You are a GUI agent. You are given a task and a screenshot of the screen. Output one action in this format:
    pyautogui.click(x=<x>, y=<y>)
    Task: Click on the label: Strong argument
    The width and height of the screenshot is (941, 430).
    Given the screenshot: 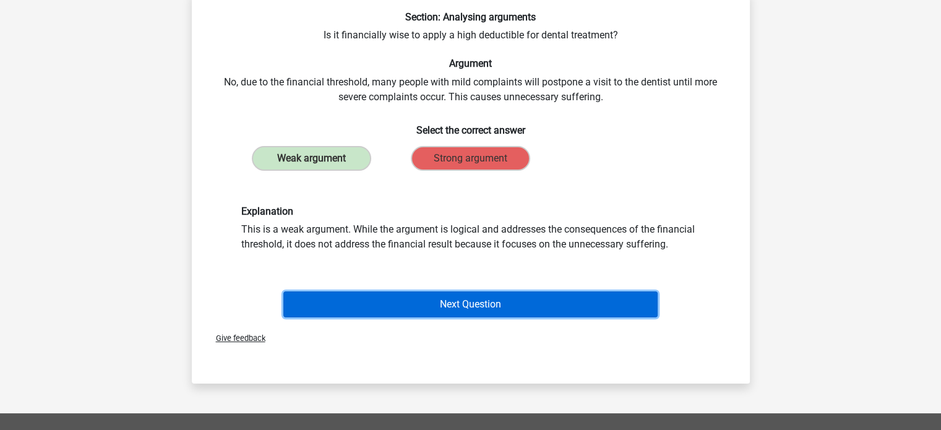 What is the action you would take?
    pyautogui.click(x=470, y=158)
    